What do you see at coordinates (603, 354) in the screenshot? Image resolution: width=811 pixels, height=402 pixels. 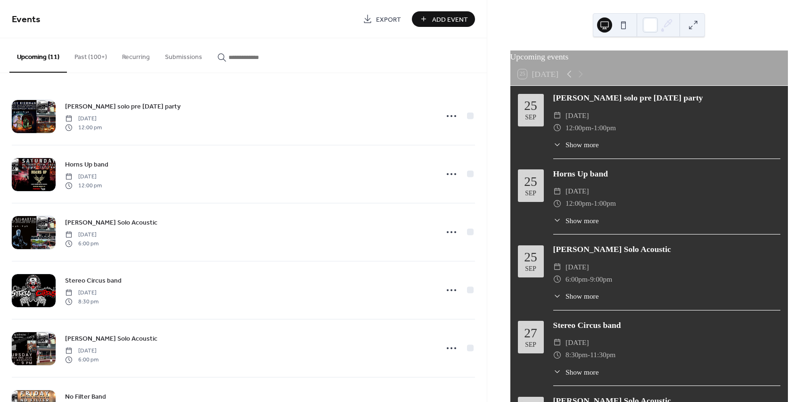 I see `span: 11:30pm` at bounding box center [603, 354].